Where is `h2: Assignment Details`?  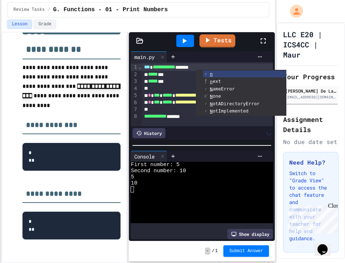
h2: Assignment Details is located at coordinates (311, 124).